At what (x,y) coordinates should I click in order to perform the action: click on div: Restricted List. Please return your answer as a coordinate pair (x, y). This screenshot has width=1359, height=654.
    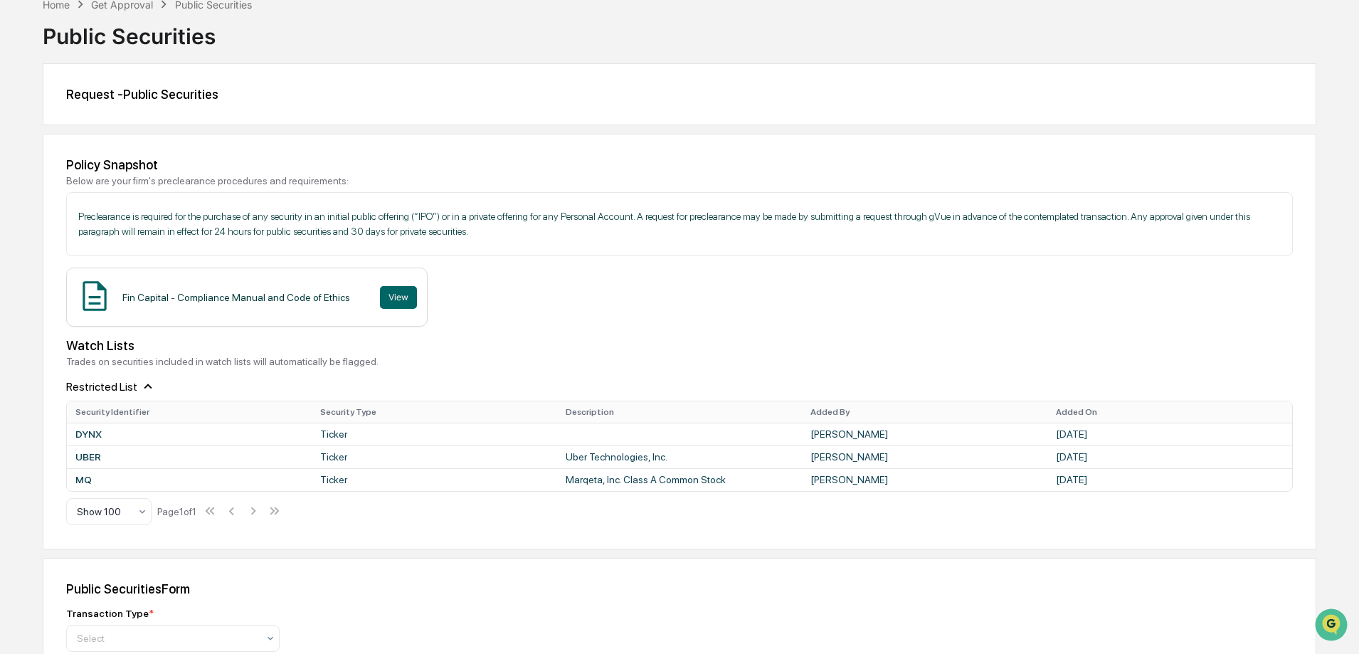
    Looking at the image, I should click on (679, 381).